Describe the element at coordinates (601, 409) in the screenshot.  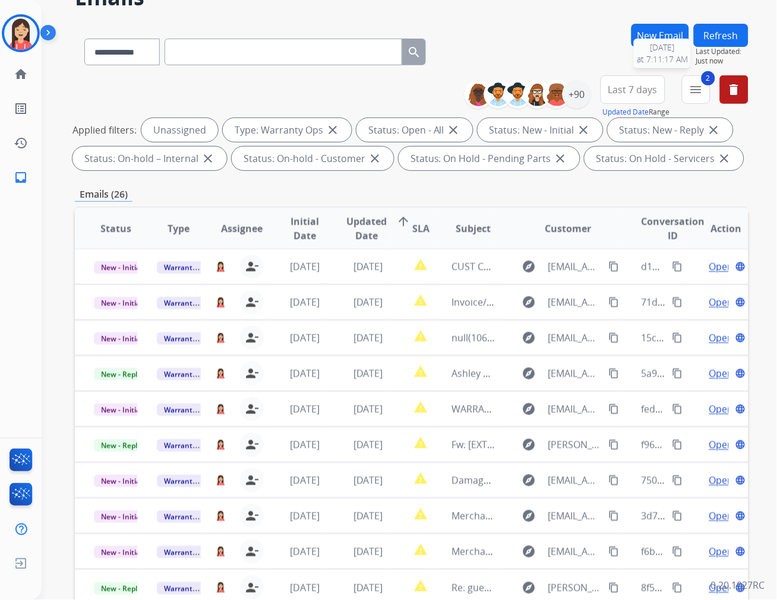
I see `span: WARRANTY || SO# 3524030 [ thread::PvOUAlrHAc-XJX77DPdFPDk:: ]` at that location.